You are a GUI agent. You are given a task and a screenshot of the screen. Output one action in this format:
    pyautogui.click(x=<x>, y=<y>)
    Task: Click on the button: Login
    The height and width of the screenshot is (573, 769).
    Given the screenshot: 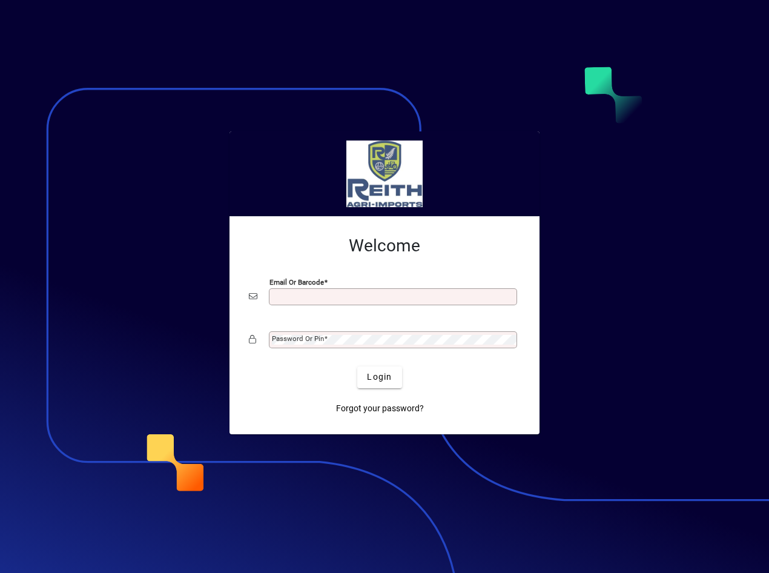 What is the action you would take?
    pyautogui.click(x=379, y=377)
    